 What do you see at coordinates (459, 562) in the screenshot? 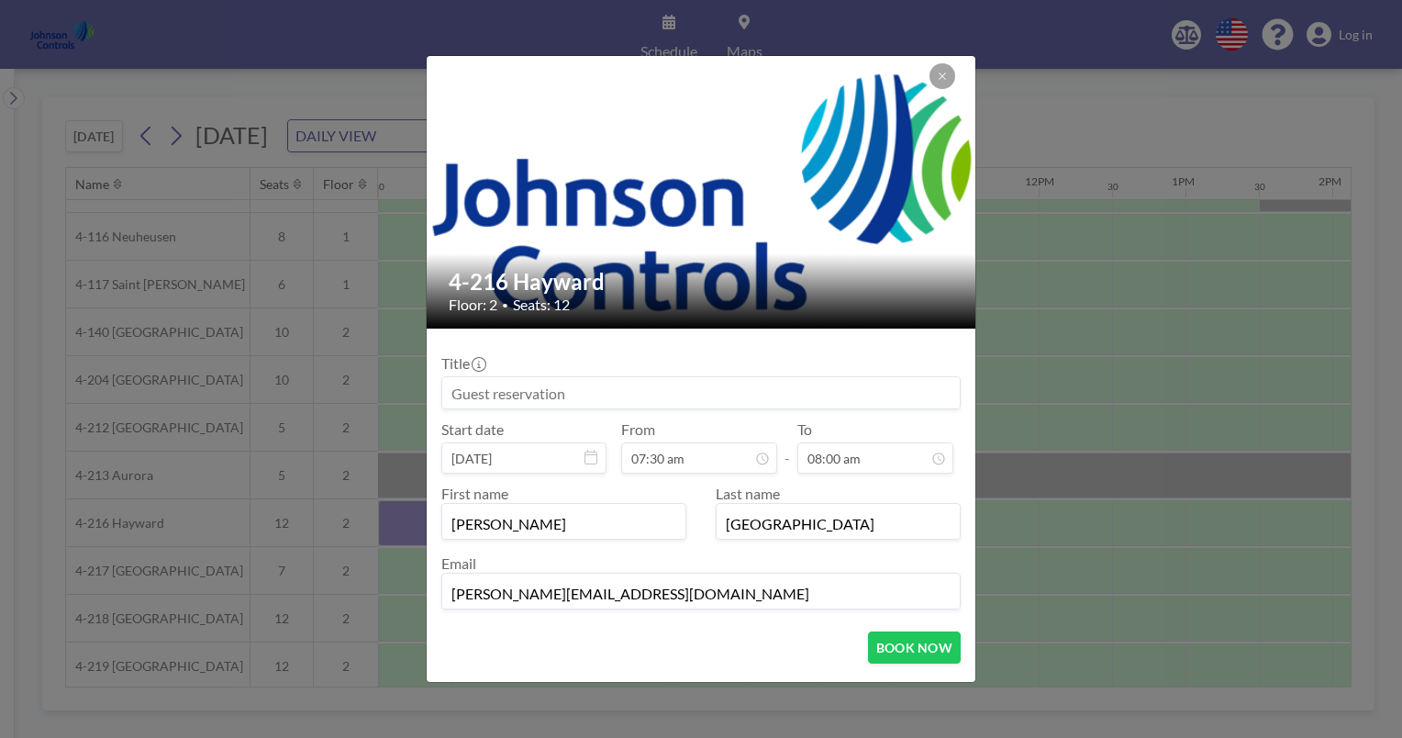
I see `label: Email` at bounding box center [459, 562].